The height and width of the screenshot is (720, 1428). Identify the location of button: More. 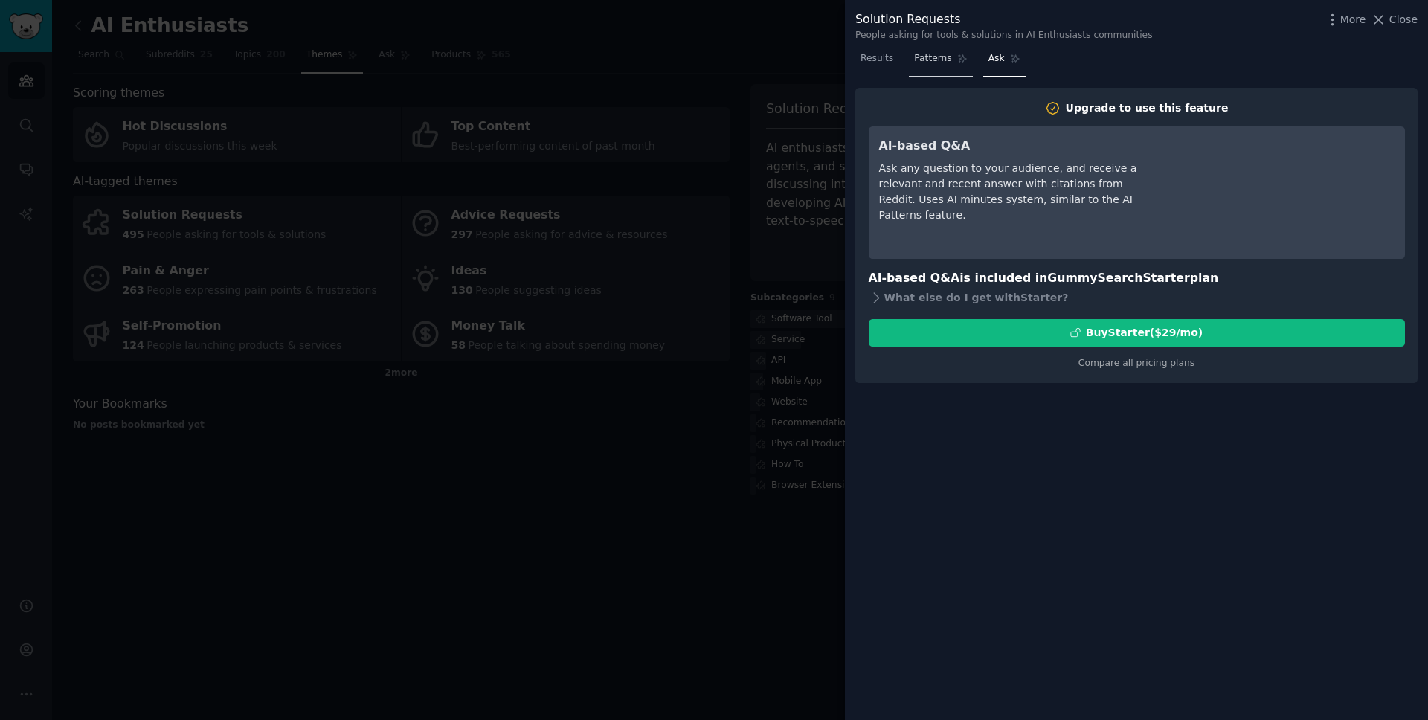
(1346, 19).